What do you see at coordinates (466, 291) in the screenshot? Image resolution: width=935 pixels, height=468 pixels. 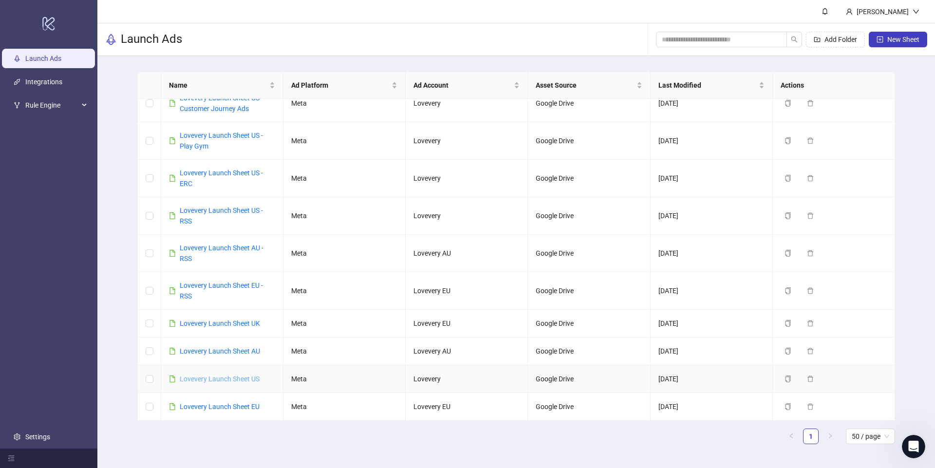 I see `td: Lovevery EU` at bounding box center [466, 291].